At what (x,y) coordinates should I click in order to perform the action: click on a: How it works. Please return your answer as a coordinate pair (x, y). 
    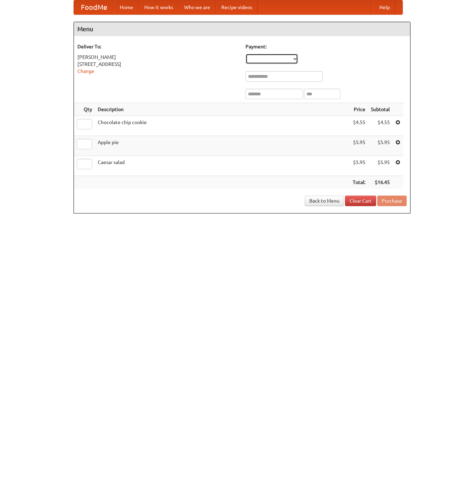
    Looking at the image, I should click on (159, 7).